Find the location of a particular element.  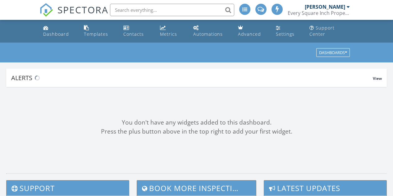

a: Support Center is located at coordinates (329, 31).